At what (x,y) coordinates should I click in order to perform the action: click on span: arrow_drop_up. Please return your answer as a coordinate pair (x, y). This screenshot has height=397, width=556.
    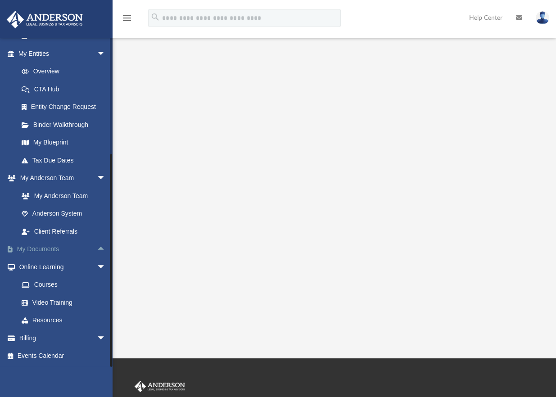
    Looking at the image, I should click on (106, 250).